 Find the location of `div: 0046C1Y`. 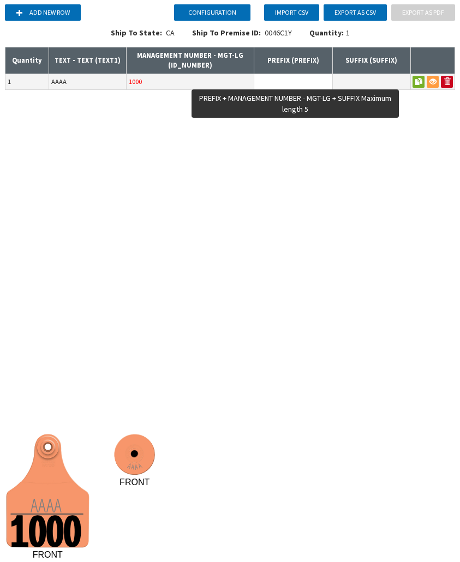

div: 0046C1Y is located at coordinates (242, 36).